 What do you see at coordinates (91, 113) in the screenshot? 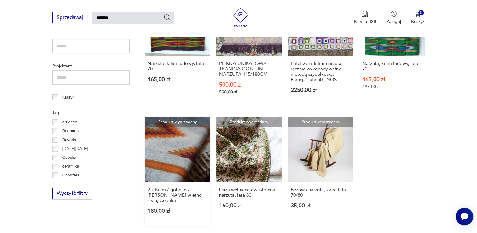
I see `p: Tag` at bounding box center [91, 113].